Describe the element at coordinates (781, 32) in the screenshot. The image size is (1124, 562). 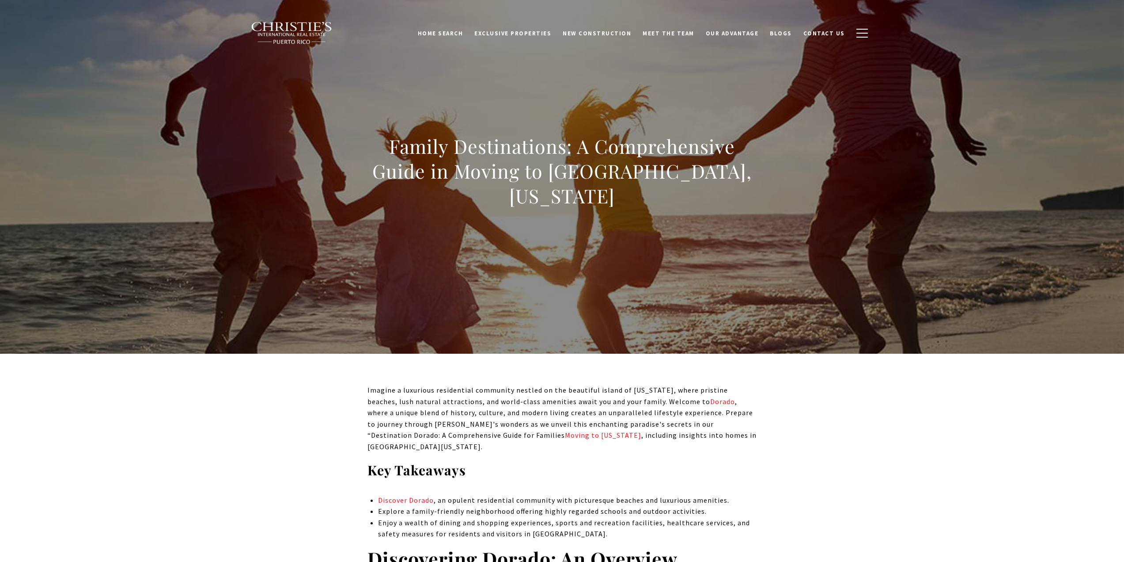
I see `span: Blogs` at that location.